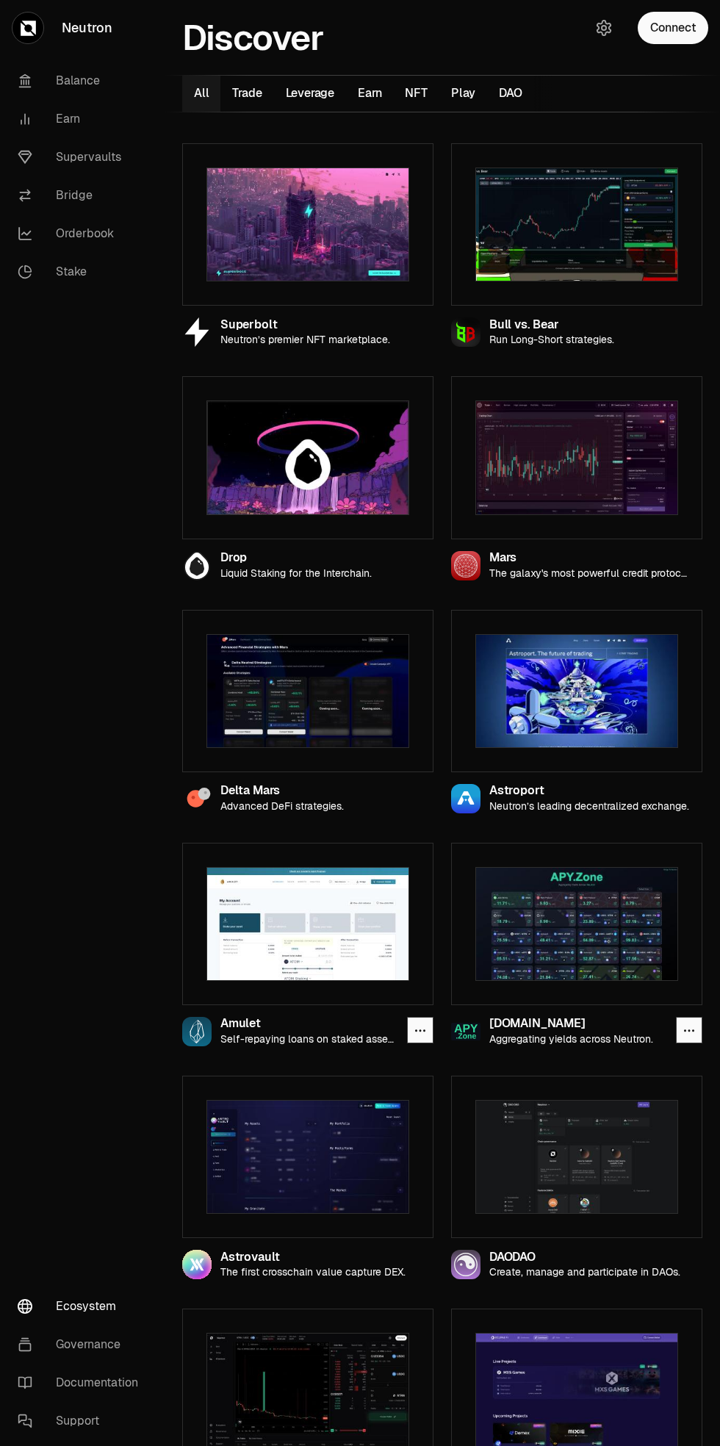 This screenshot has height=1446, width=720. What do you see at coordinates (82, 1307) in the screenshot?
I see `a: Ecosystem` at bounding box center [82, 1307].